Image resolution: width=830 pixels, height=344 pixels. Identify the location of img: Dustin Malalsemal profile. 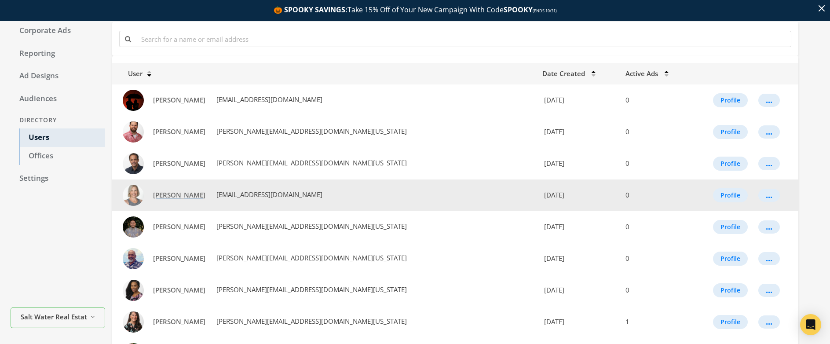
(133, 227).